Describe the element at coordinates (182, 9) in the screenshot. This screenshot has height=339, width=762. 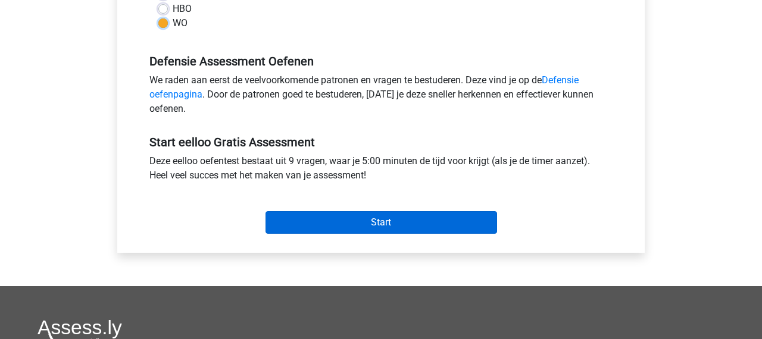
I see `label: HBO` at that location.